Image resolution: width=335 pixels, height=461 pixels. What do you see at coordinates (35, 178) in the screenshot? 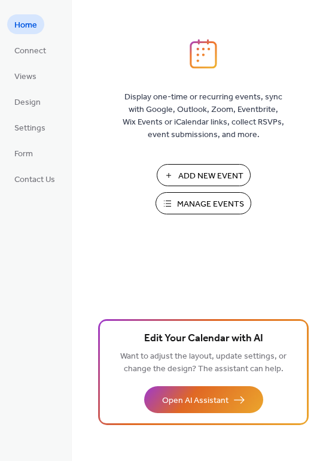
I see `a: Contact Us` at bounding box center [35, 178].